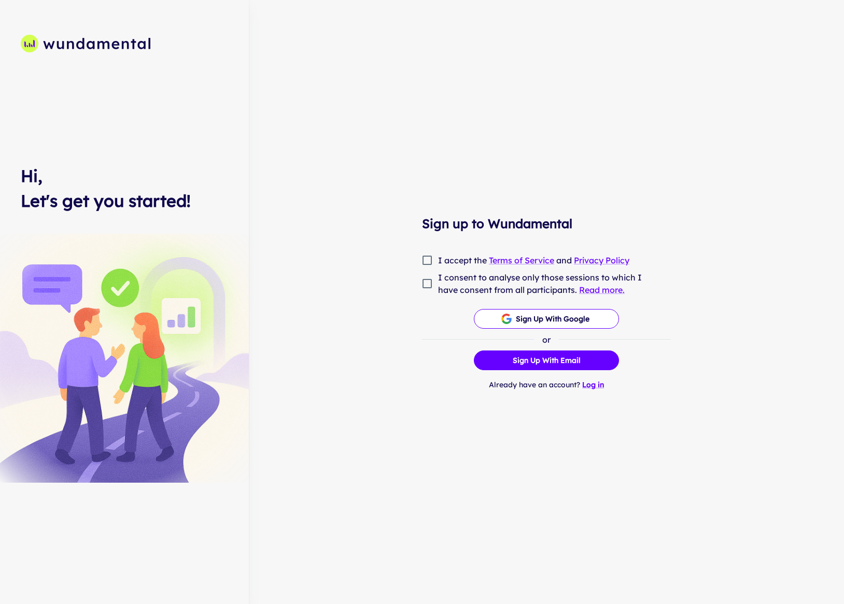  I want to click on a: Terms of Service, so click(522, 260).